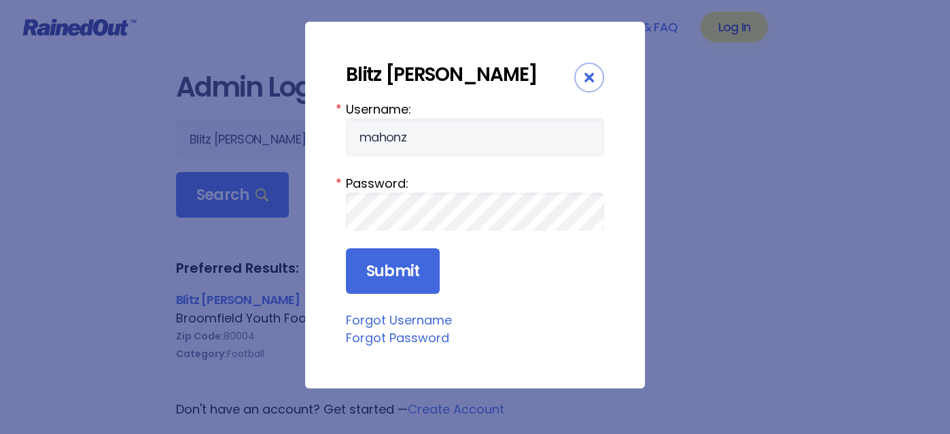  Describe the element at coordinates (398, 337) in the screenshot. I see `a: Forgot Password` at that location.